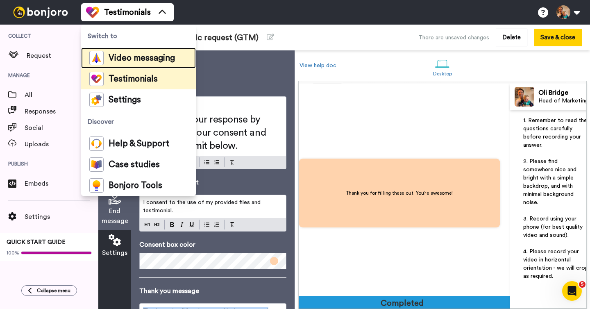  What do you see at coordinates (213, 182) in the screenshot?
I see `p: Consent statement` at bounding box center [213, 182].